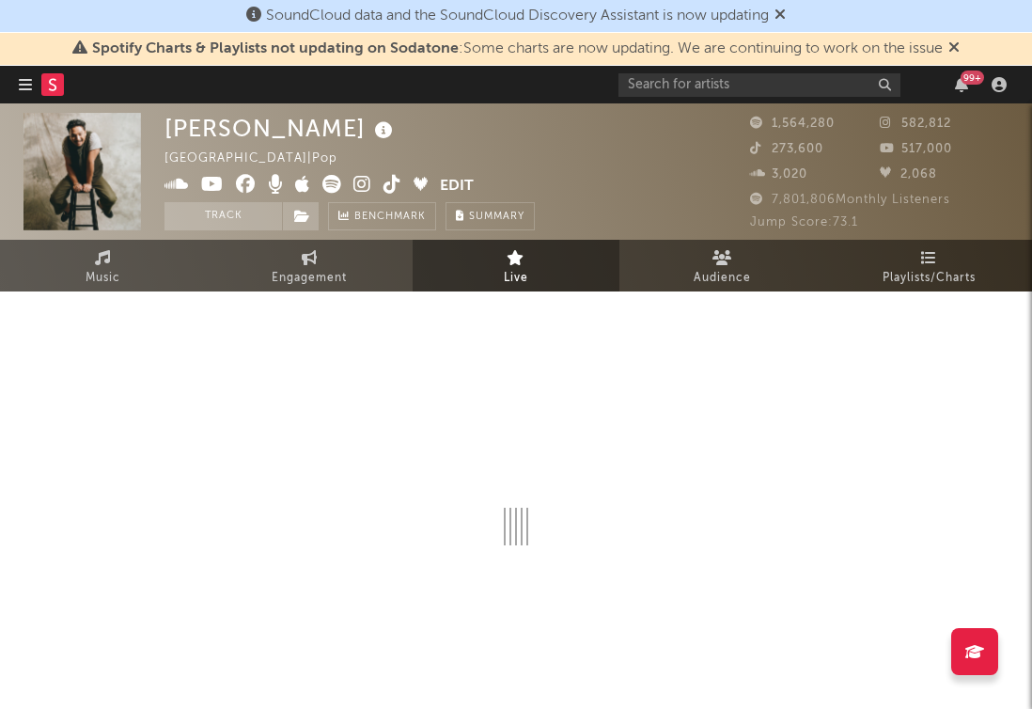 This screenshot has height=709, width=1032. What do you see at coordinates (929, 265) in the screenshot?
I see `a: Playlists/Charts` at bounding box center [929, 265].